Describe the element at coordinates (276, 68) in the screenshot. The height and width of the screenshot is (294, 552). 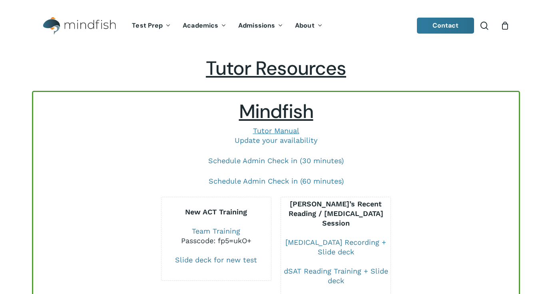
I see `span: Tutor Resources` at that location.